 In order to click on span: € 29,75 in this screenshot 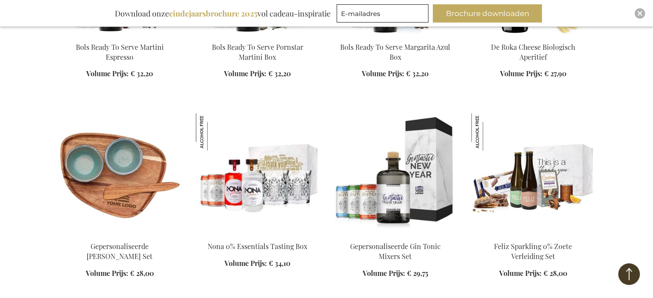, I will do `click(417, 273)`.